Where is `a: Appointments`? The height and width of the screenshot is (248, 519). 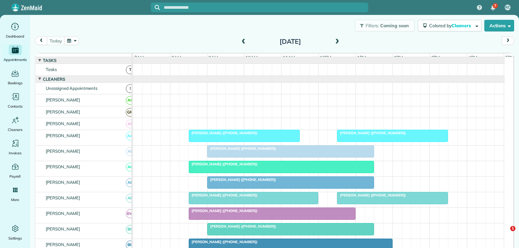 a: Appointments is located at coordinates (15, 54).